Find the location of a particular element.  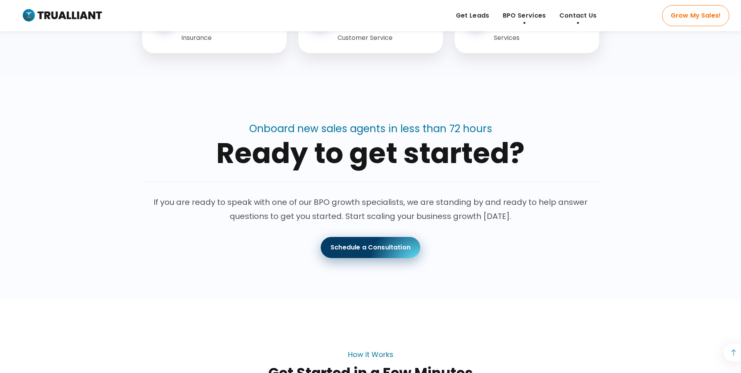

div: How it Works is located at coordinates (371, 354).